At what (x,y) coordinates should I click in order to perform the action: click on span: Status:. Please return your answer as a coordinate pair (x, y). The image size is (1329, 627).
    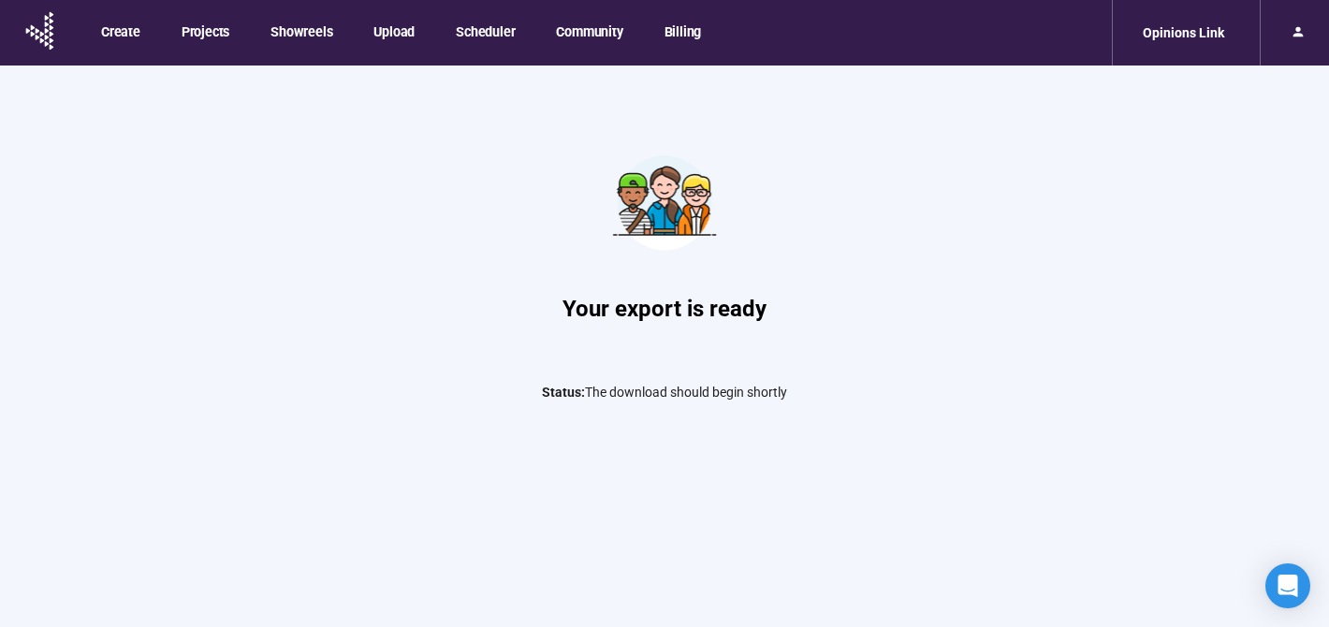
    Looking at the image, I should click on (564, 392).